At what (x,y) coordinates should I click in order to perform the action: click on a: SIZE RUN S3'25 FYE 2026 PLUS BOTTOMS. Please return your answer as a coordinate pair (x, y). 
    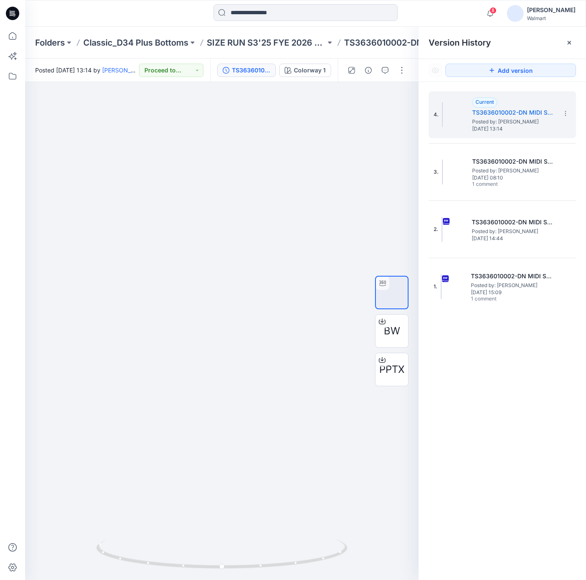
    Looking at the image, I should click on (266, 43).